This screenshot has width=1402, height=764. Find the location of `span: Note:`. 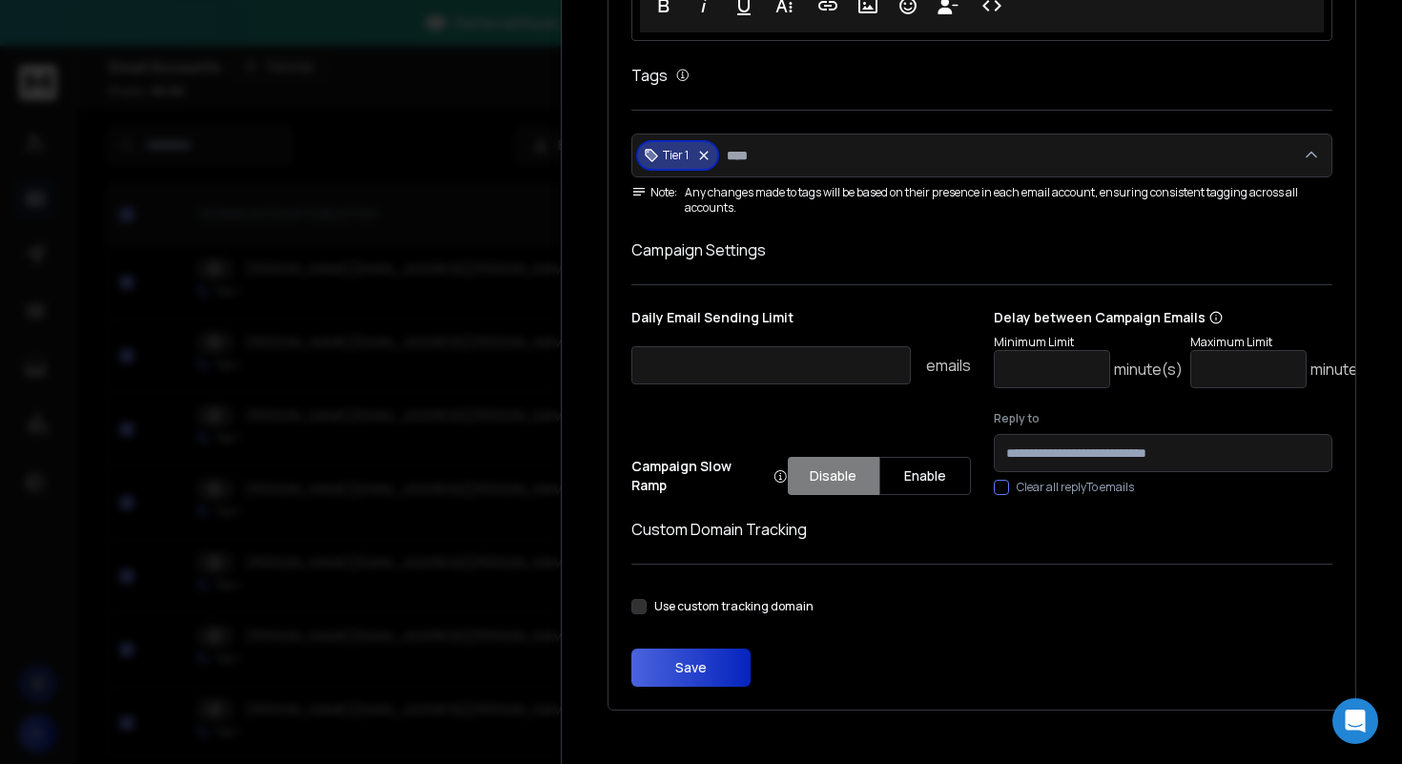

span: Note: is located at coordinates (654, 193).